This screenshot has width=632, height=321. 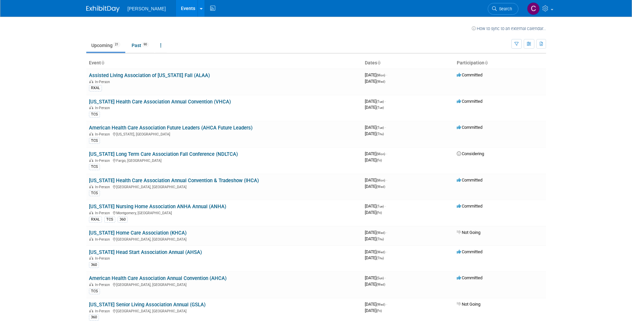 I want to click on a: American Health Care Association Annual Convention (AHCA), so click(x=158, y=278).